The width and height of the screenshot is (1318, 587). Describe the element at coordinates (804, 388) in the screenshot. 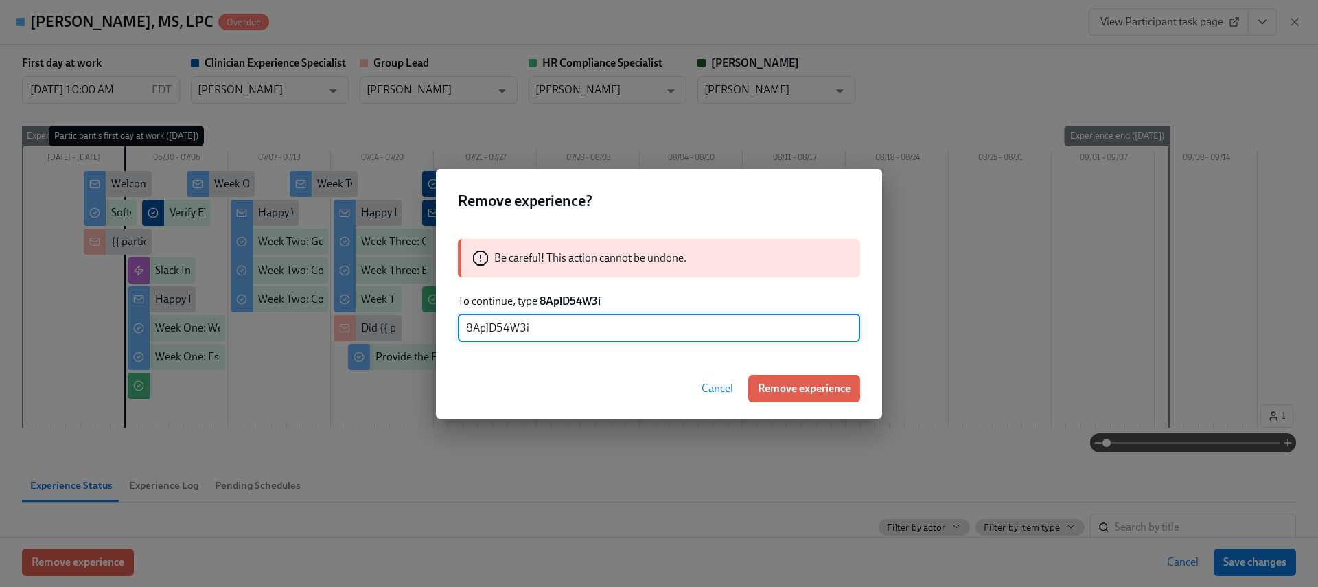

I see `span: Remove experience` at that location.